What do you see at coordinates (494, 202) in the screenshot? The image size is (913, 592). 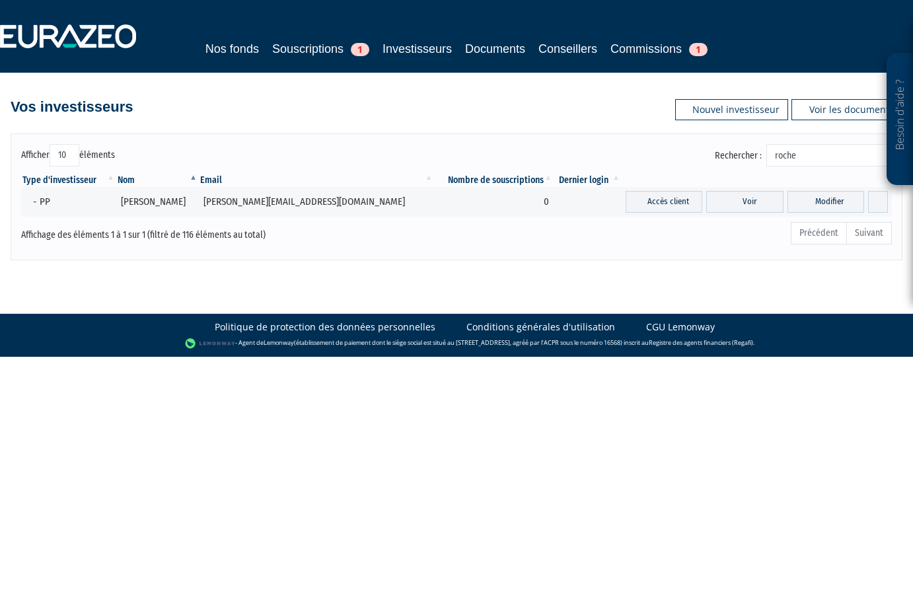 I see `td: 0` at bounding box center [494, 202].